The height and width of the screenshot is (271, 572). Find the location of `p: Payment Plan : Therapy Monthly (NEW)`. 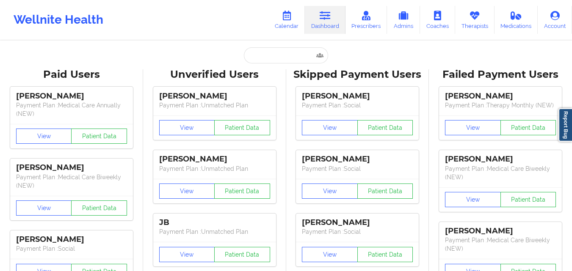

p: Payment Plan : Therapy Monthly (NEW) is located at coordinates (500, 105).